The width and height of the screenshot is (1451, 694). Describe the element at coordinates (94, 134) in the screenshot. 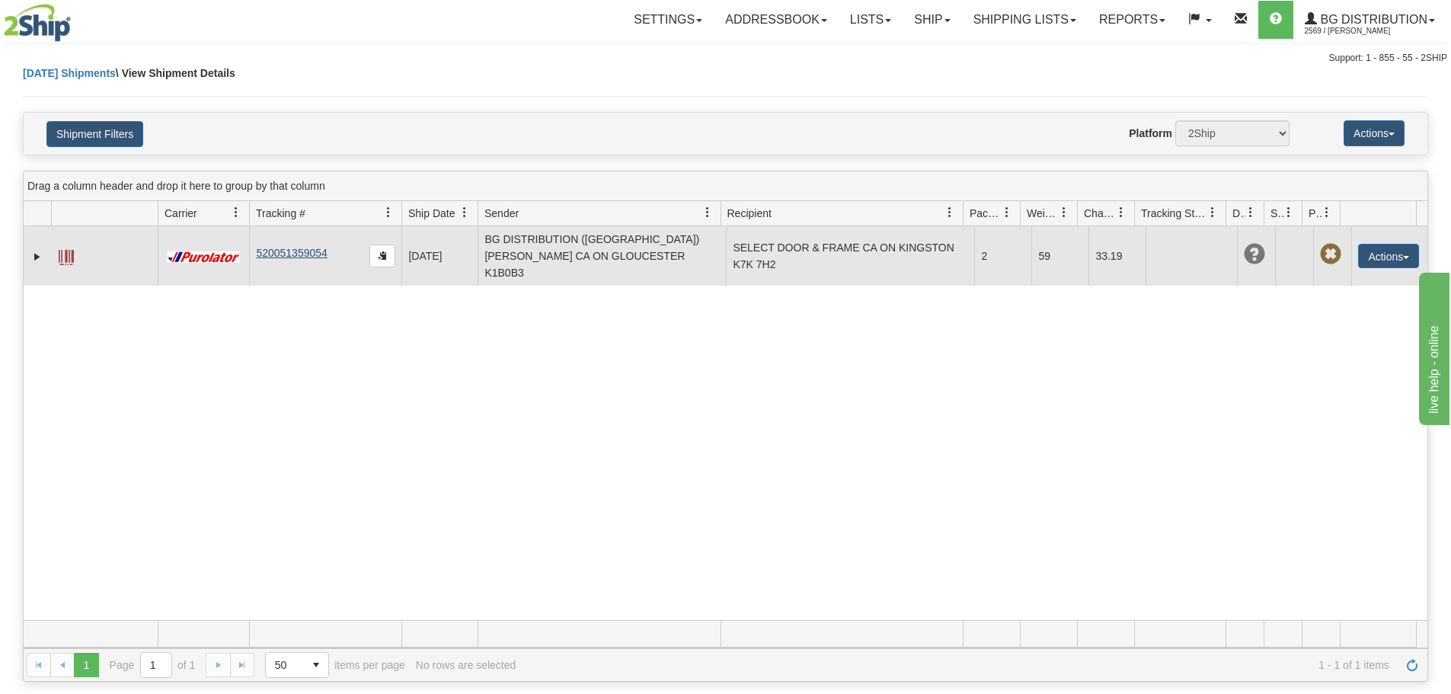

I see `button: Shipment Filters` at that location.